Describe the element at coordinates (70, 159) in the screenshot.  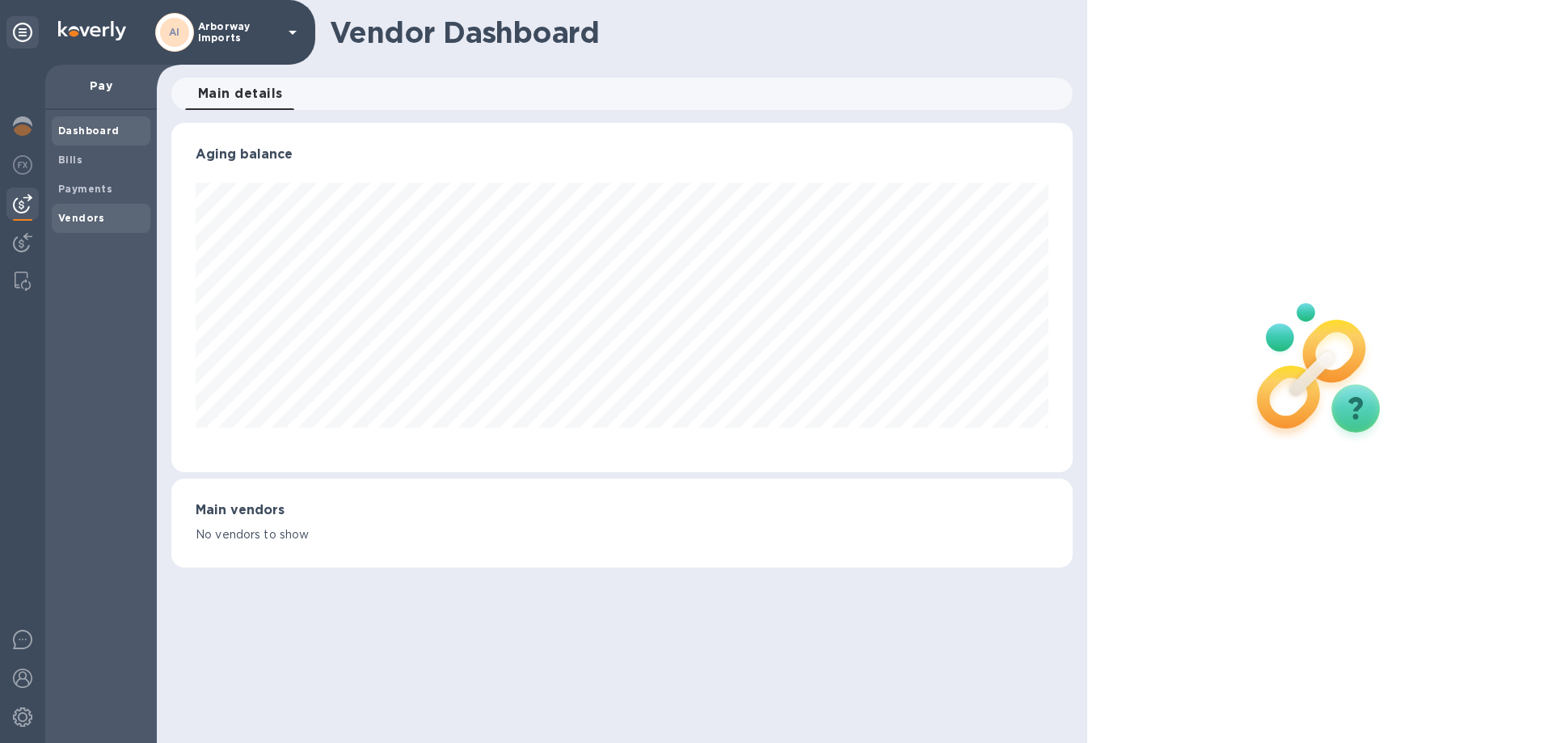
I see `b: Bills` at that location.